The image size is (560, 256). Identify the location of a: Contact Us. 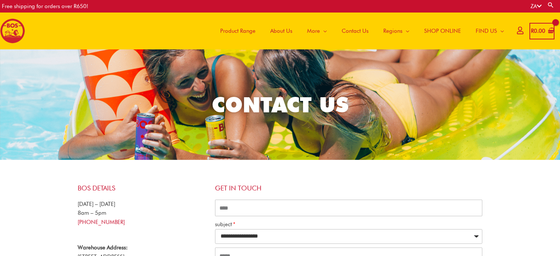
(355, 31).